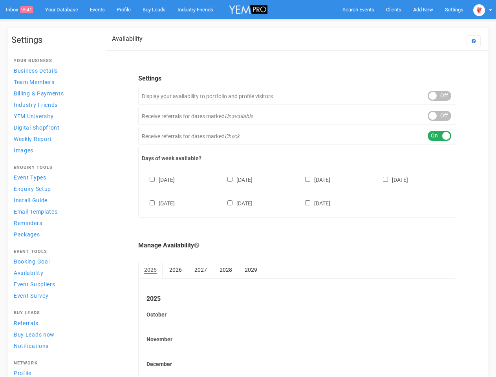 The image size is (496, 377). I want to click on span: Business Details, so click(36, 71).